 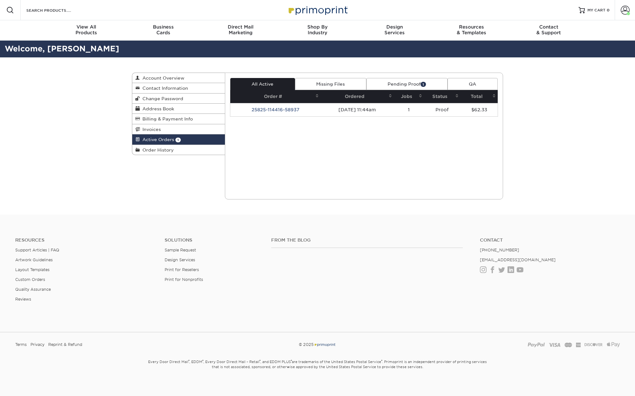 What do you see at coordinates (479, 110) in the screenshot?
I see `td: $62.33` at bounding box center [479, 110].